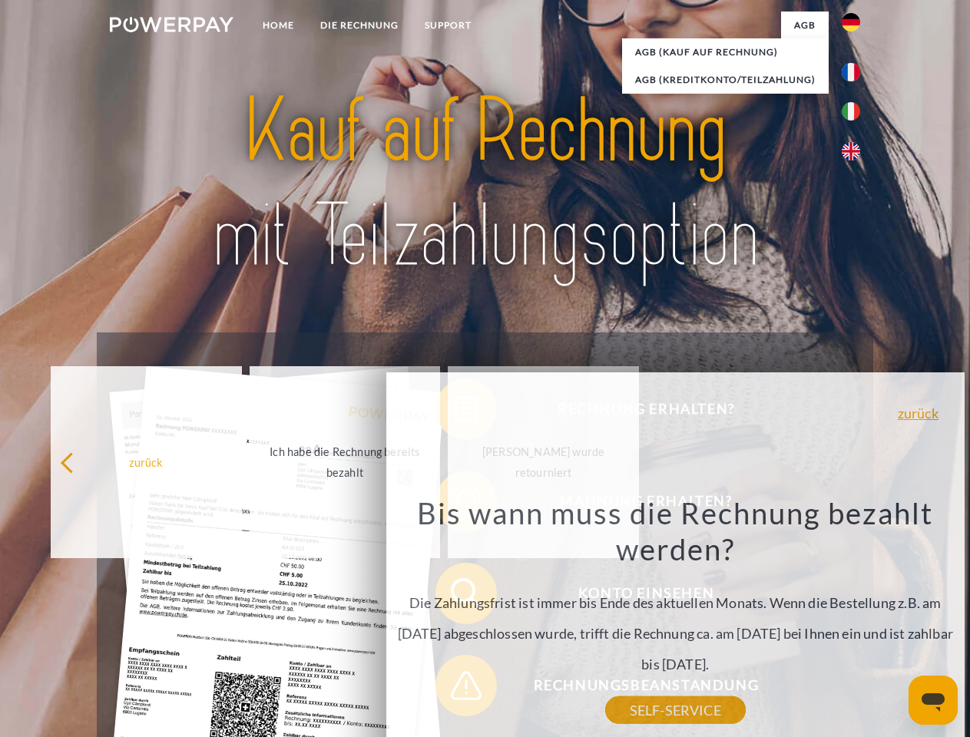 The image size is (970, 737). What do you see at coordinates (485, 184) in the screenshot?
I see `img: title-powerpay_de.svg` at bounding box center [485, 184].